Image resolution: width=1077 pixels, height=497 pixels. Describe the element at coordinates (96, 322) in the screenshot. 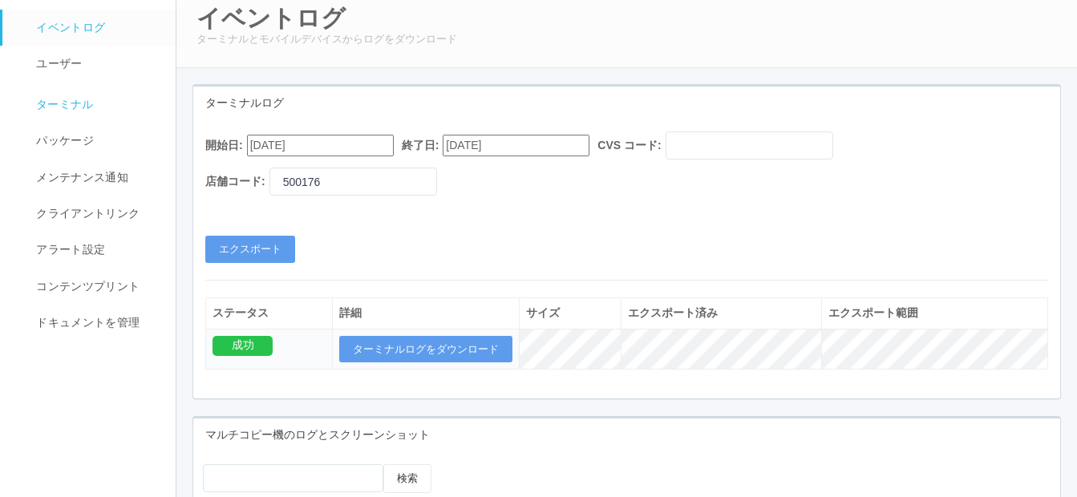

I see `a: ドキュメントを管理` at that location.